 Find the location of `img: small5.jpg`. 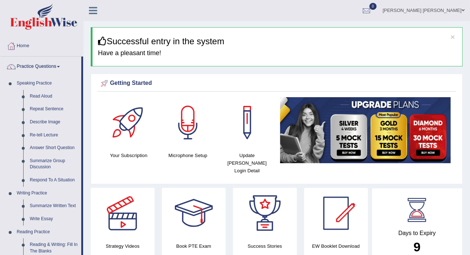

img: small5.jpg is located at coordinates (366, 130).